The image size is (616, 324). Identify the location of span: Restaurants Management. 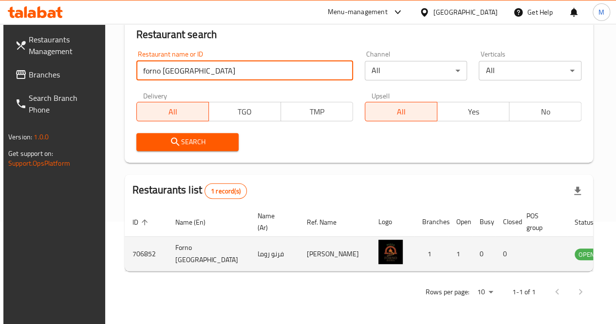
(63, 45).